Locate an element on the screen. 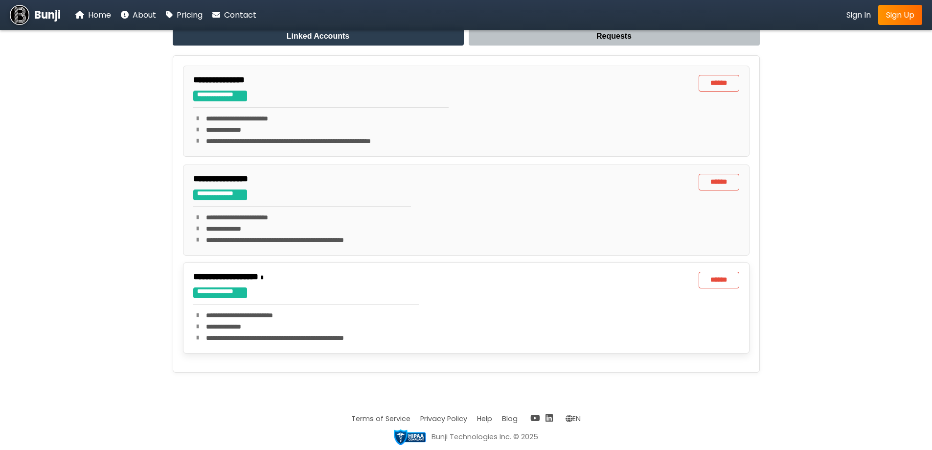 This screenshot has height=450, width=932. a: Help is located at coordinates (484, 418).